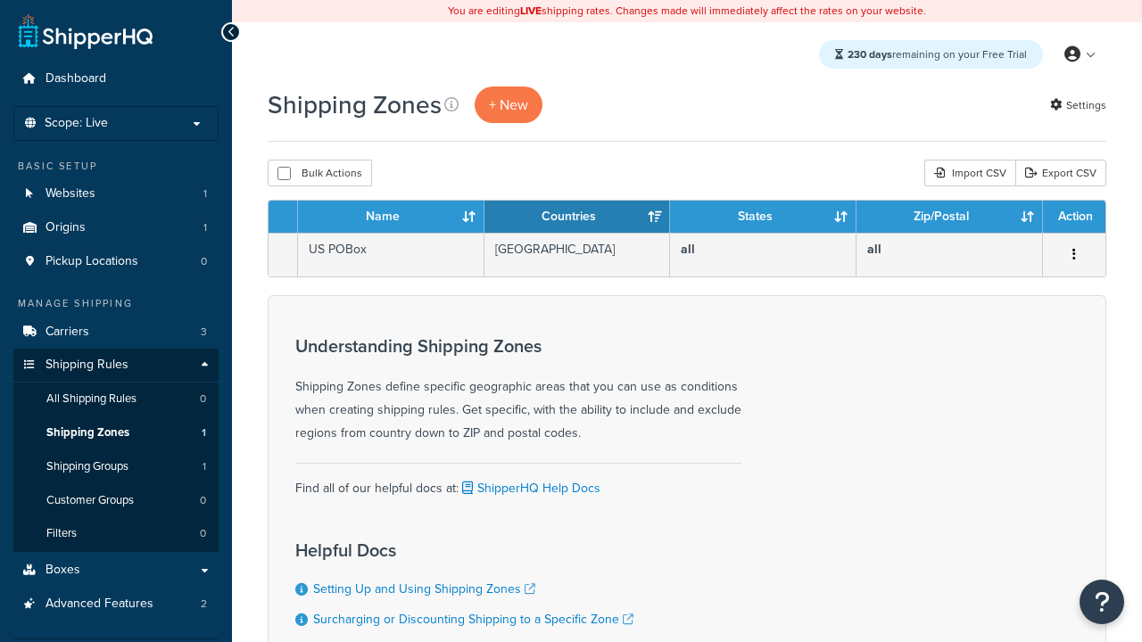 The width and height of the screenshot is (1142, 642). Describe the element at coordinates (1074, 217) in the screenshot. I see `th: Action` at that location.